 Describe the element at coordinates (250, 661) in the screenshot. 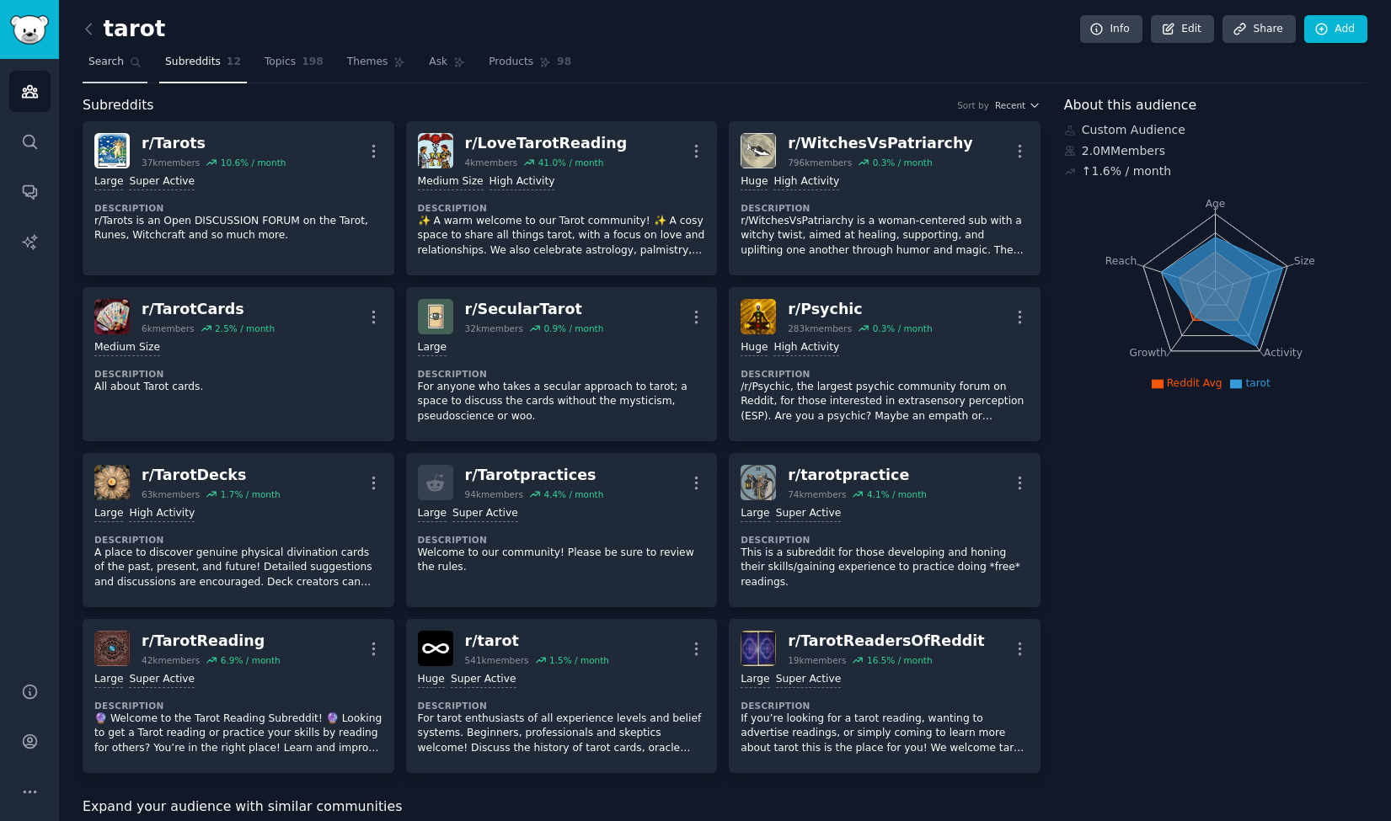

I see `div: 6.9 % / month` at that location.